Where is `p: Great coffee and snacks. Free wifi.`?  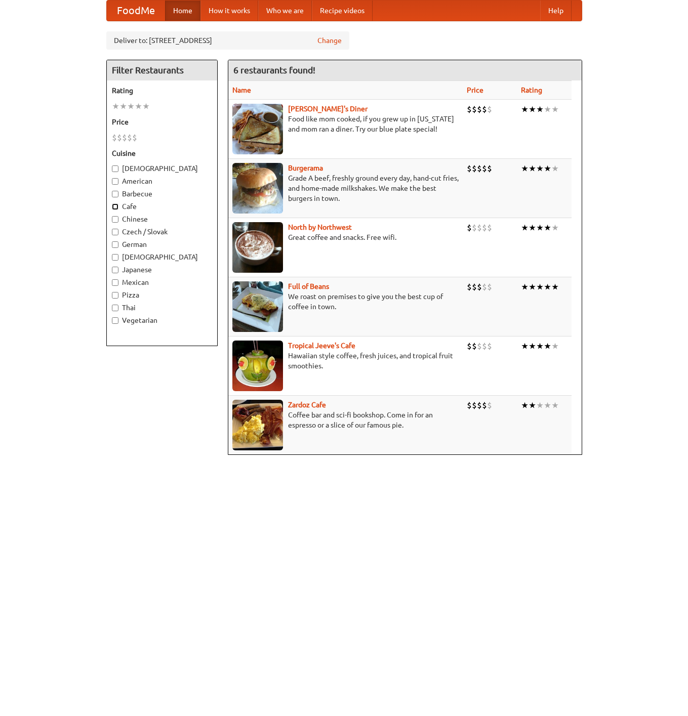 p: Great coffee and snacks. Free wifi. is located at coordinates (345, 237).